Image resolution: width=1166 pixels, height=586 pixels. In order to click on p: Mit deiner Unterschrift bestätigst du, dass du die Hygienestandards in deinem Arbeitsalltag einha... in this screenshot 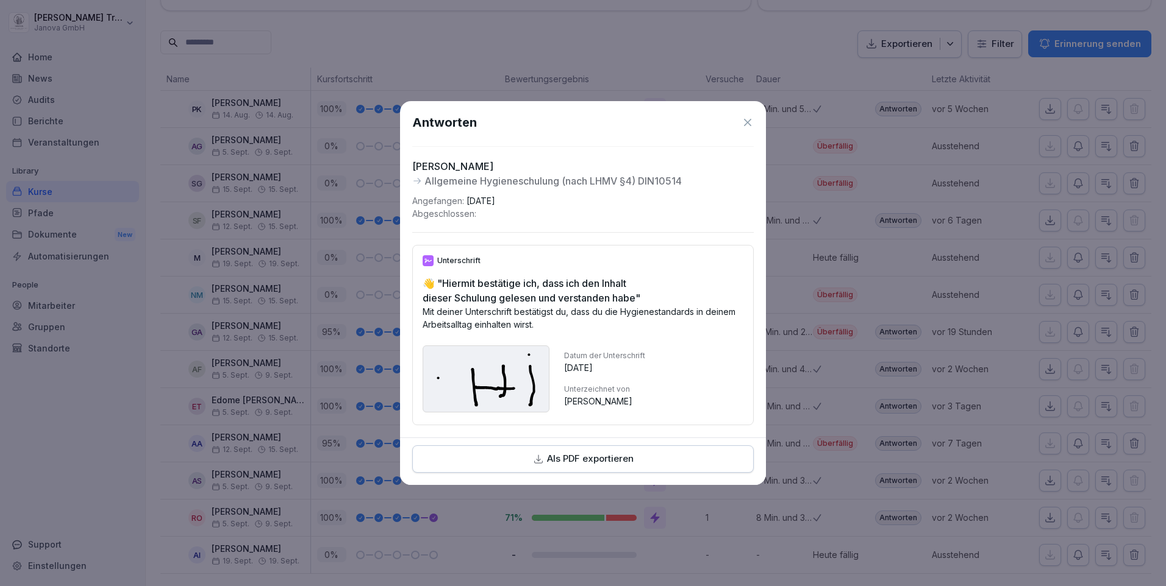, I will do `click(583, 318)`.